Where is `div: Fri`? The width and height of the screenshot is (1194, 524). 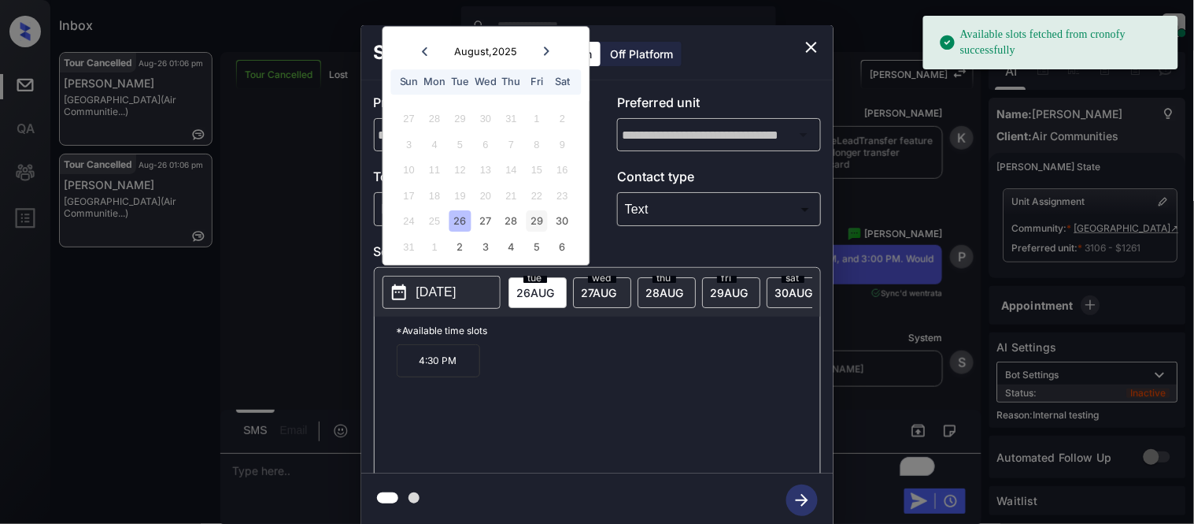
div: Fri is located at coordinates (537, 82).